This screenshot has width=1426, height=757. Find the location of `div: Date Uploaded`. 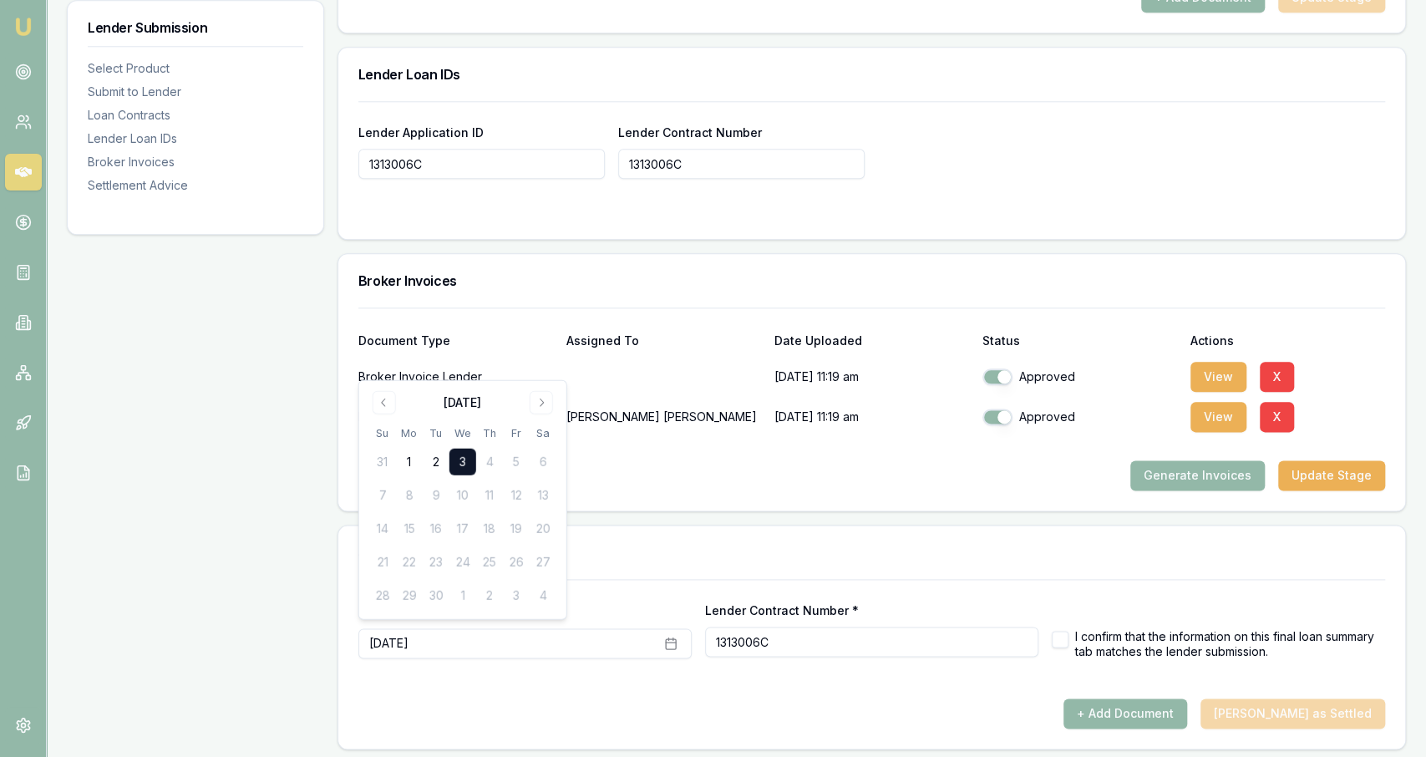

div: Date Uploaded is located at coordinates (871, 341).